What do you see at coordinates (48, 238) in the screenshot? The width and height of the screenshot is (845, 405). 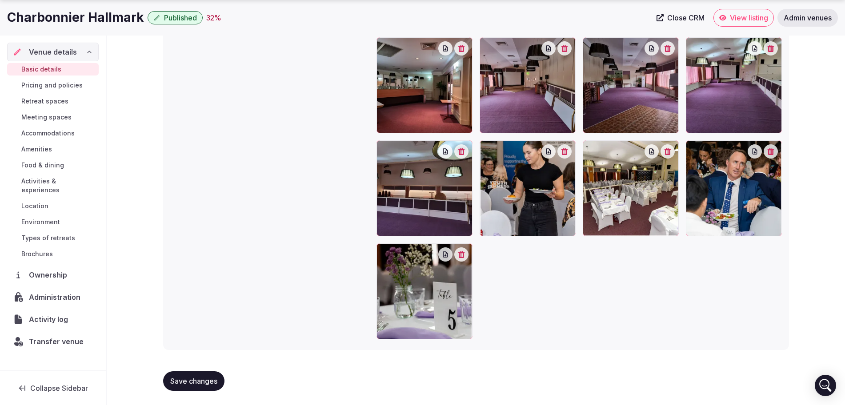 I see `span: Types of retreats` at bounding box center [48, 238].